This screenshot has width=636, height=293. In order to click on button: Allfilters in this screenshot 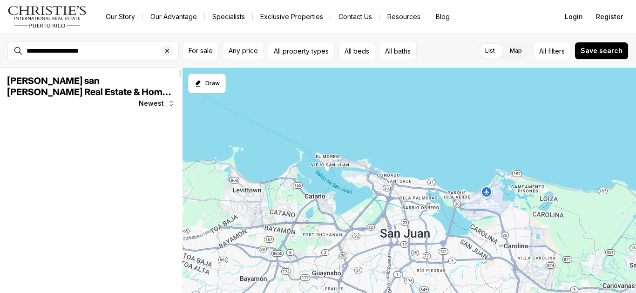, I will do `click(552, 51)`.